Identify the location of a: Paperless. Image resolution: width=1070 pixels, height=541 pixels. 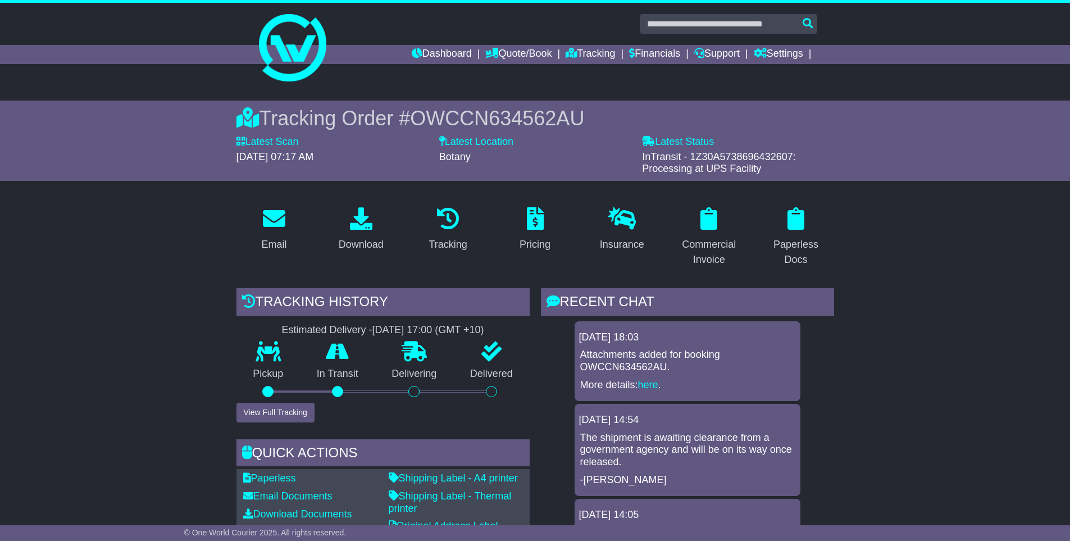
(270, 478).